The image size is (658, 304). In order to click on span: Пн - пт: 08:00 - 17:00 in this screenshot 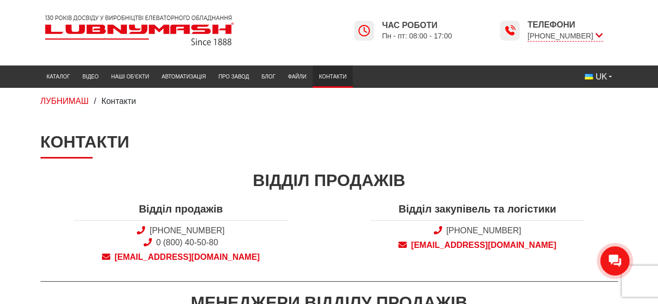, I will do `click(417, 36)`.